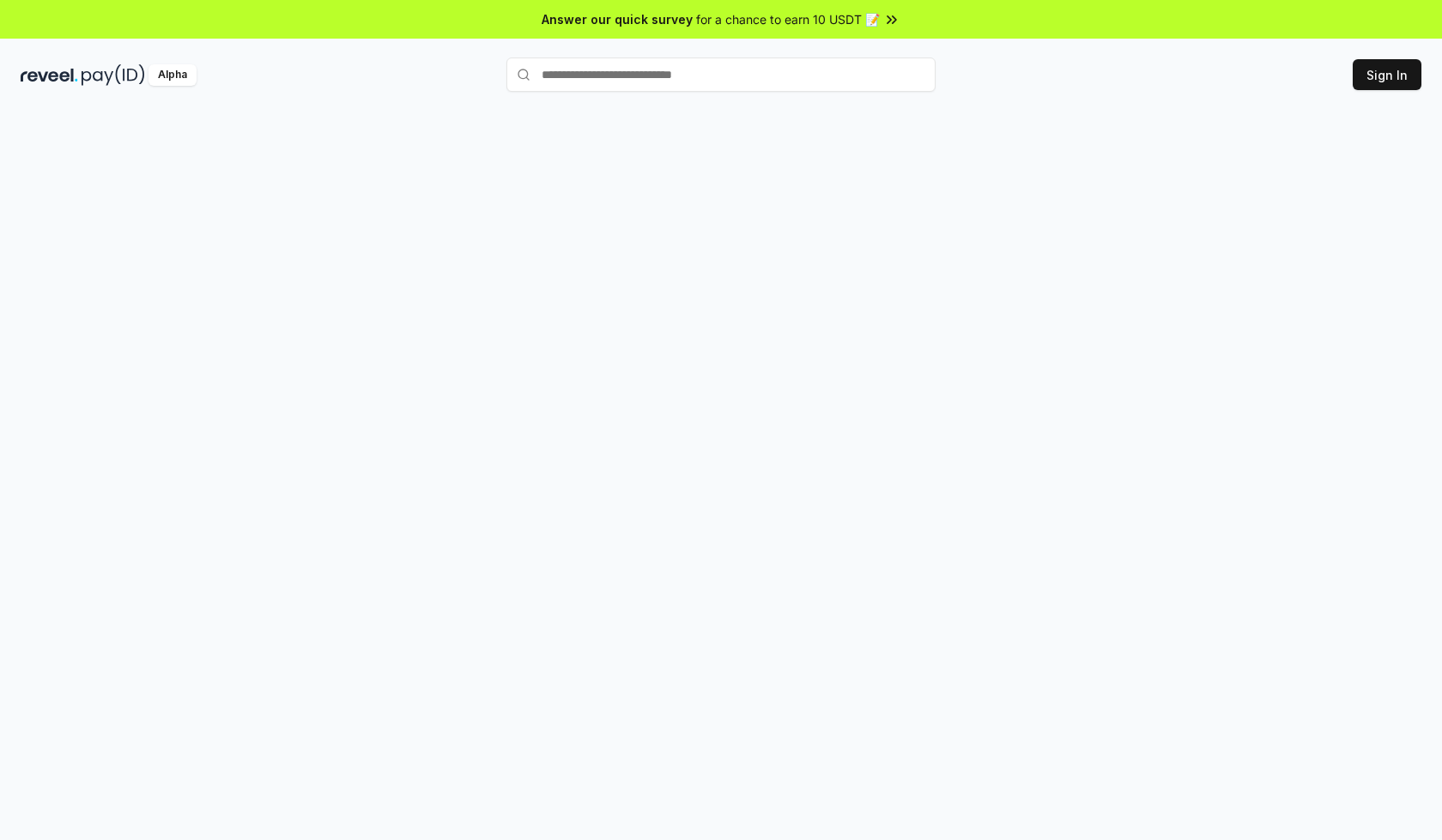 This screenshot has width=1442, height=840. Describe the element at coordinates (49, 74) in the screenshot. I see `img: reveel_dark` at that location.